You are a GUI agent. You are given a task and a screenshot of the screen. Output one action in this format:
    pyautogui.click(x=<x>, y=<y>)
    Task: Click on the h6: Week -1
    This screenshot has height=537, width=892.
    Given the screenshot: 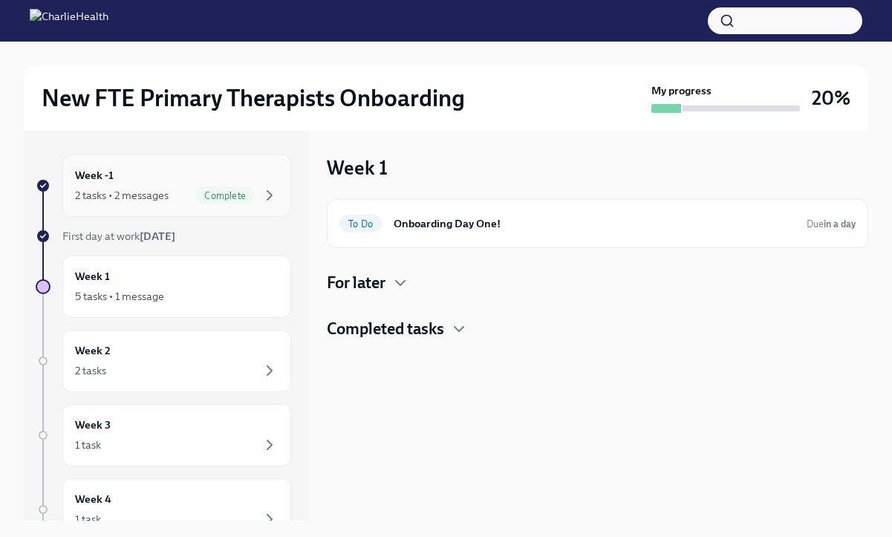 What is the action you would take?
    pyautogui.click(x=94, y=175)
    